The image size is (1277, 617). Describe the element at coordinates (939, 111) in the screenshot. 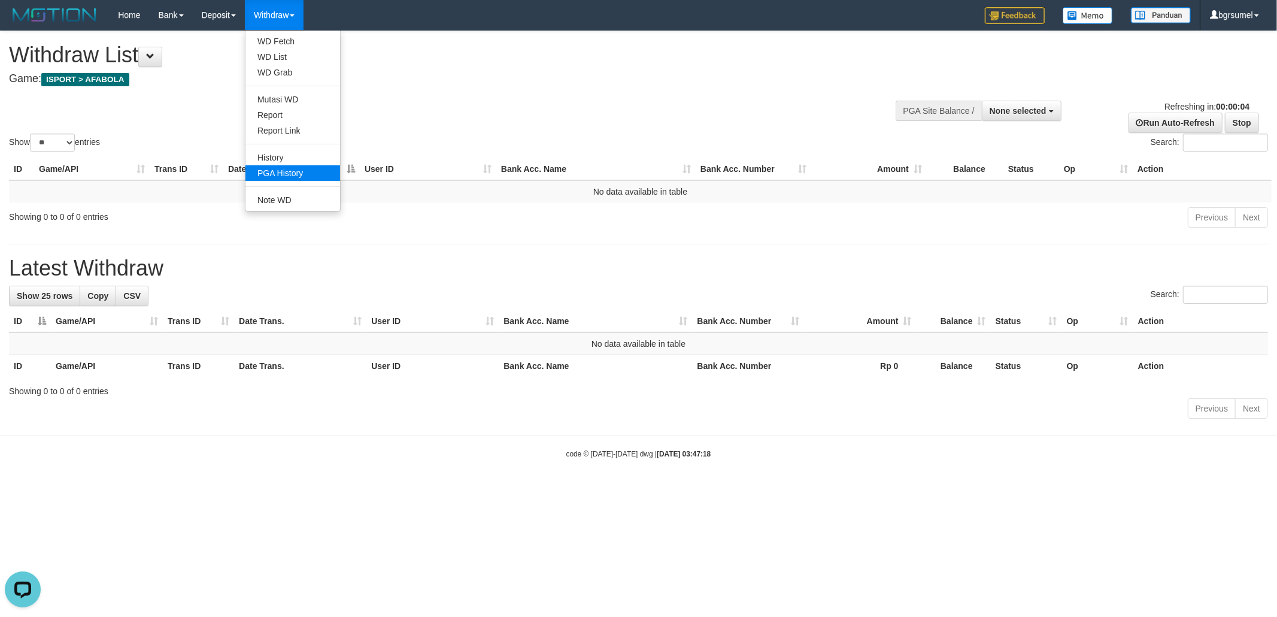

I see `div: PGA Site Balance /` at that location.